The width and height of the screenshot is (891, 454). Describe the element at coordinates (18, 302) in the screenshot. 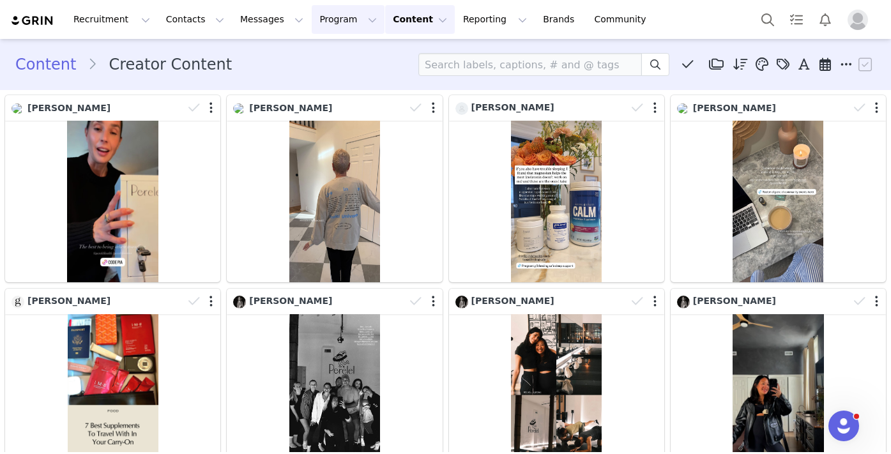

I see `img: 88a7255c-1641-40f8-9edc-c11dbcb9c259.jpg` at that location.